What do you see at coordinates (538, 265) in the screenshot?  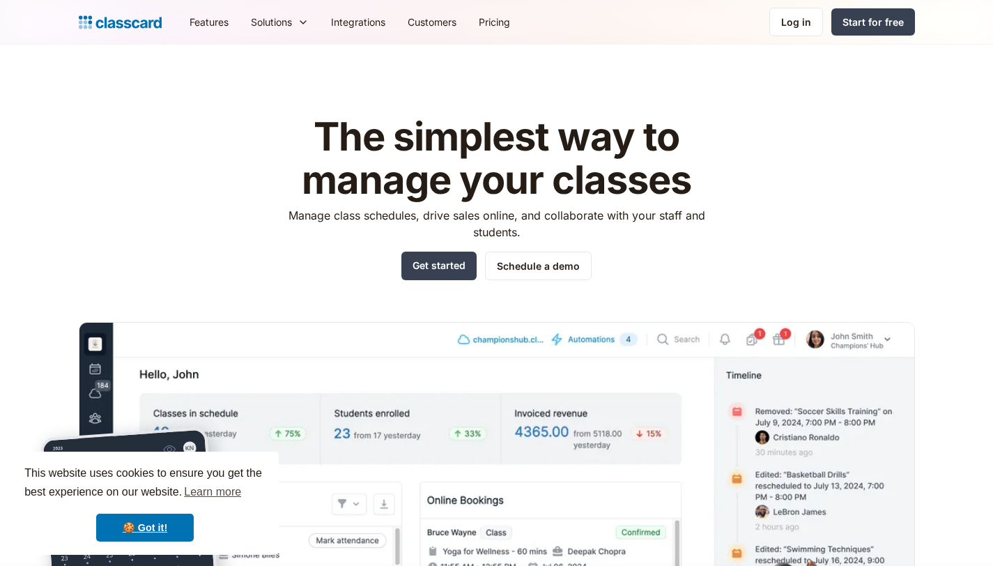 I see `a: Schedule a demo` at bounding box center [538, 265].